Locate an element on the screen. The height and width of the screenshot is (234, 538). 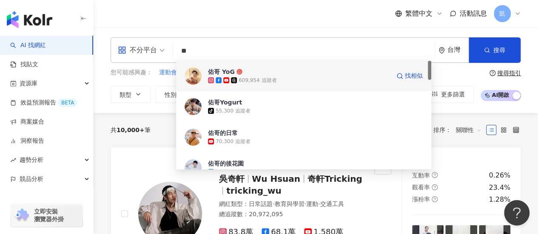
span: rise is located at coordinates (13, 160).